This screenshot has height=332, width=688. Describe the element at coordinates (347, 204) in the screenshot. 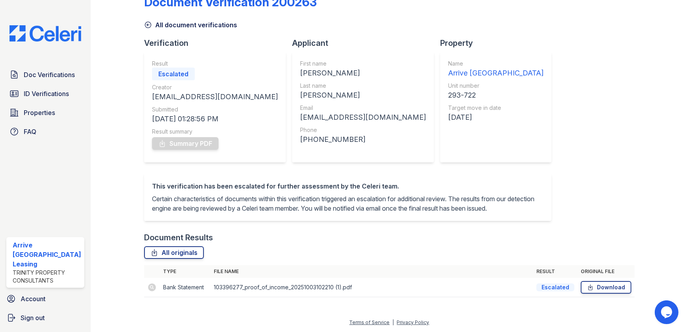

I see `p: Certain characteristics of documents within this verification triggered an escalation for additio...` at that location.